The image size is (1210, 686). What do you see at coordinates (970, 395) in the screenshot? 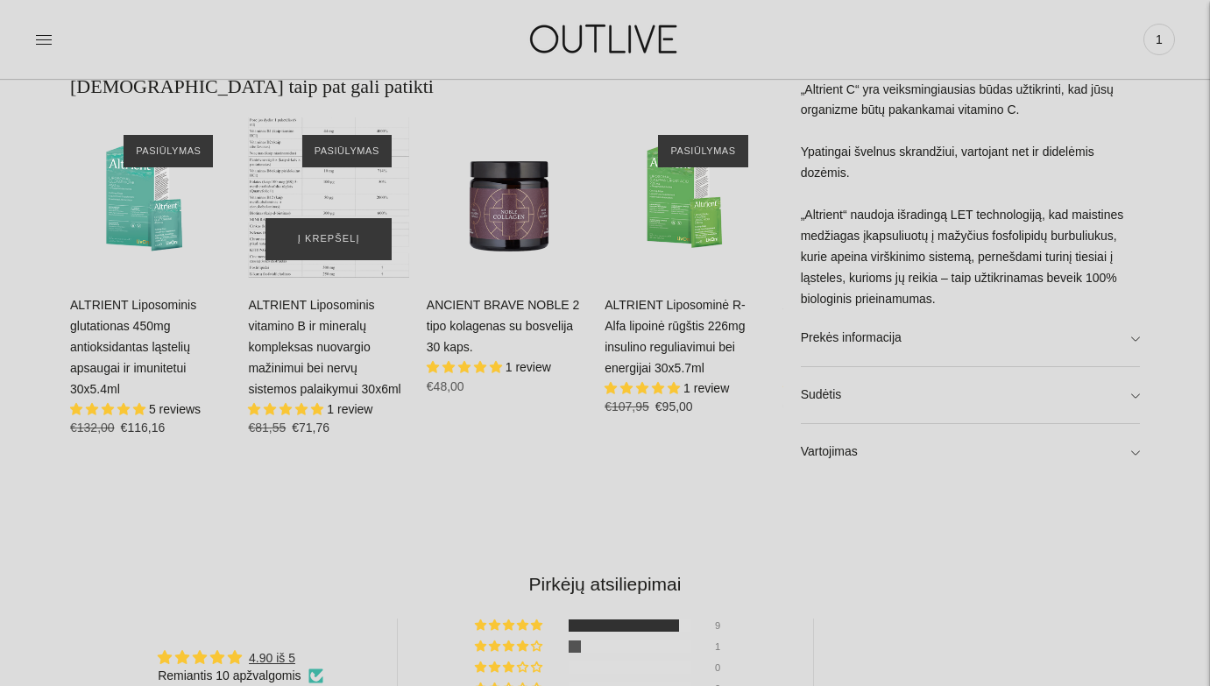
I see `a: Sudėtis` at bounding box center [970, 395].